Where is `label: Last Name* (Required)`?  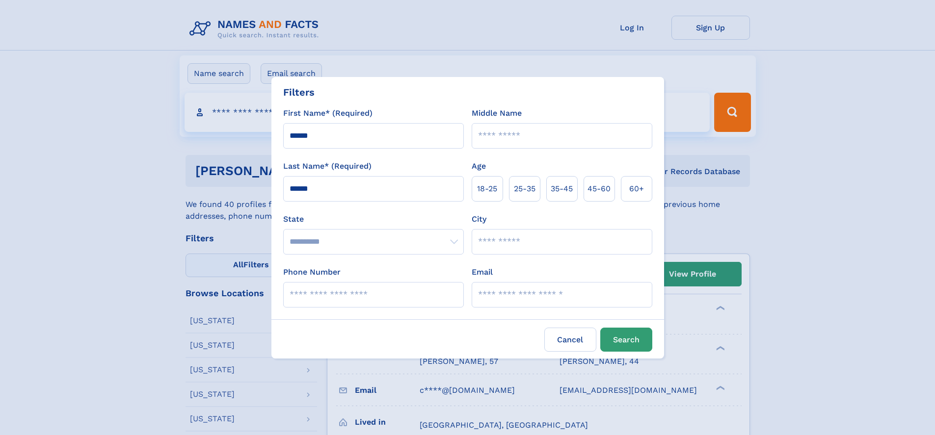 label: Last Name* (Required) is located at coordinates (327, 166).